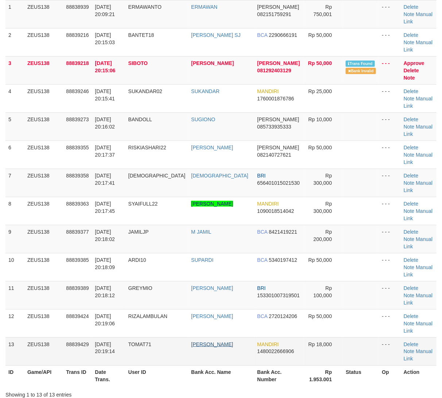 This screenshot has width=442, height=398. What do you see at coordinates (274, 70) in the screenshot?
I see `span: Copy 081292403129 to clipboard` at bounding box center [274, 70].